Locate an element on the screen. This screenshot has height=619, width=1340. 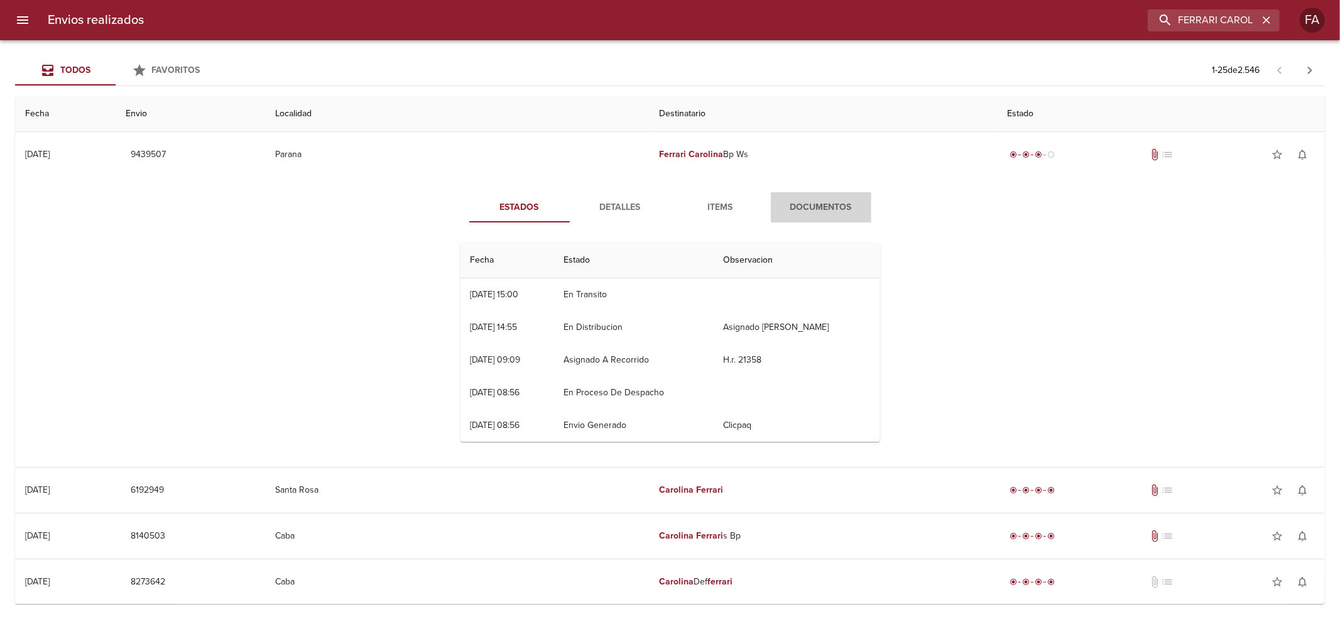
td: Asignado A Recorrido is located at coordinates (633, 360).